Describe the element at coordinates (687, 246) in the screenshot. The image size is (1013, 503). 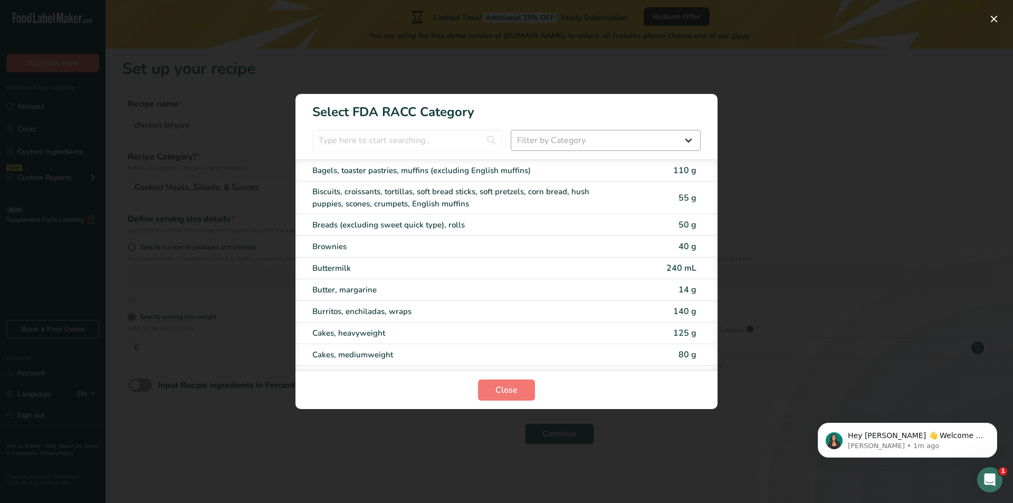
I see `span: 40 g` at that location.